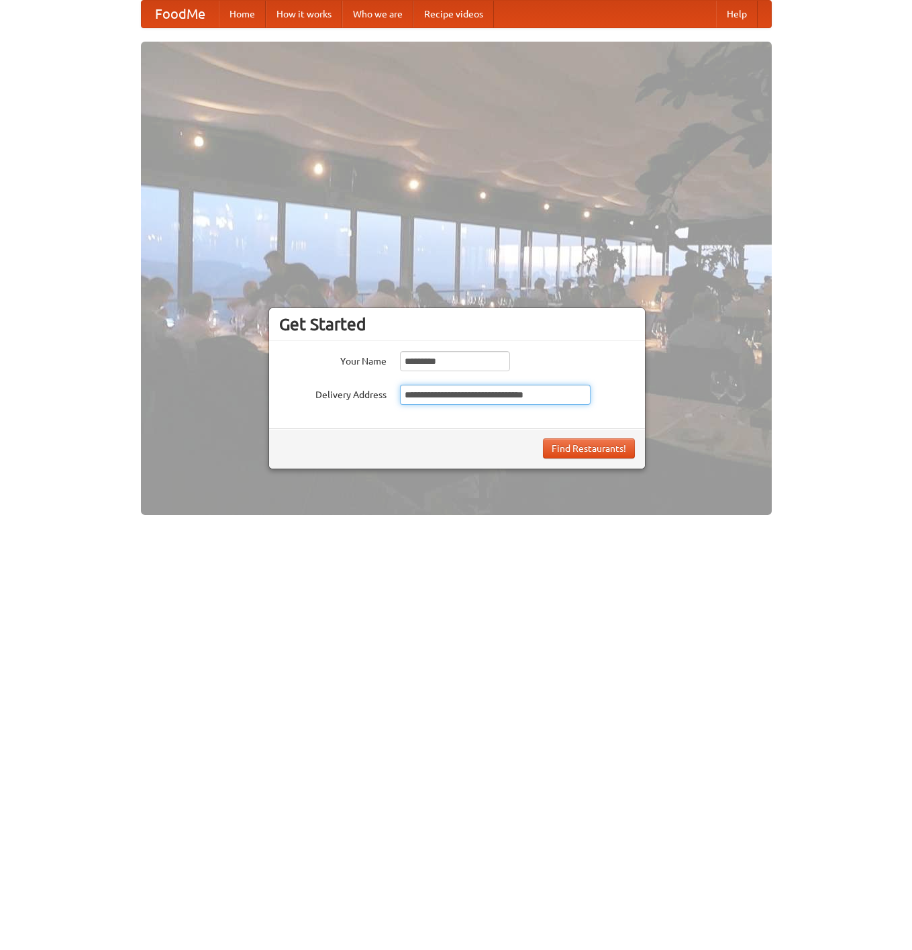 This screenshot has width=912, height=950. Describe the element at coordinates (242, 14) in the screenshot. I see `a: Home` at that location.